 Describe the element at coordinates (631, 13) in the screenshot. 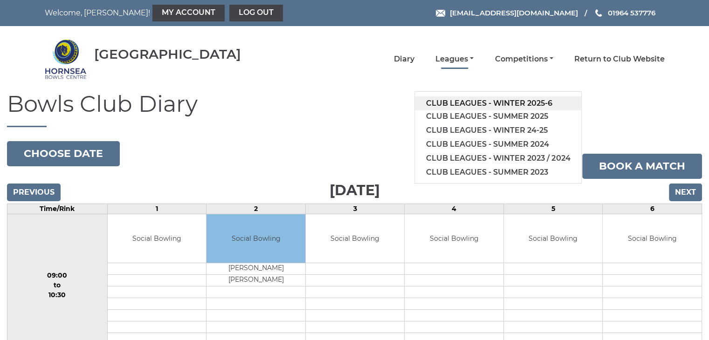

I see `span: 01964 537776` at that location.